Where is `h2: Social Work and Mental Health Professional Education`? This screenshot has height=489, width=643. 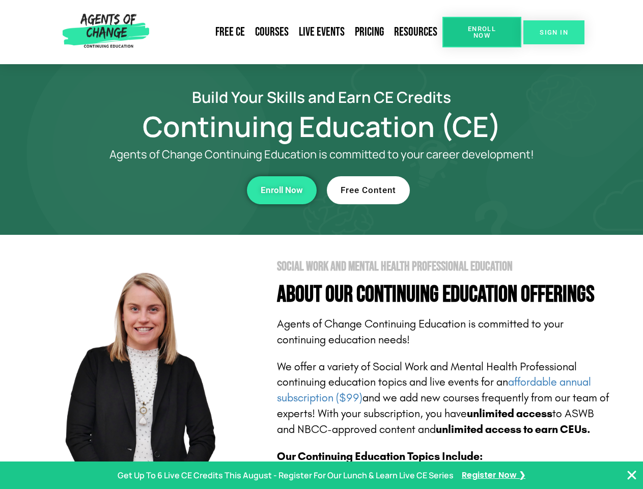
h2: Social Work and Mental Health Professional Education is located at coordinates (445, 266).